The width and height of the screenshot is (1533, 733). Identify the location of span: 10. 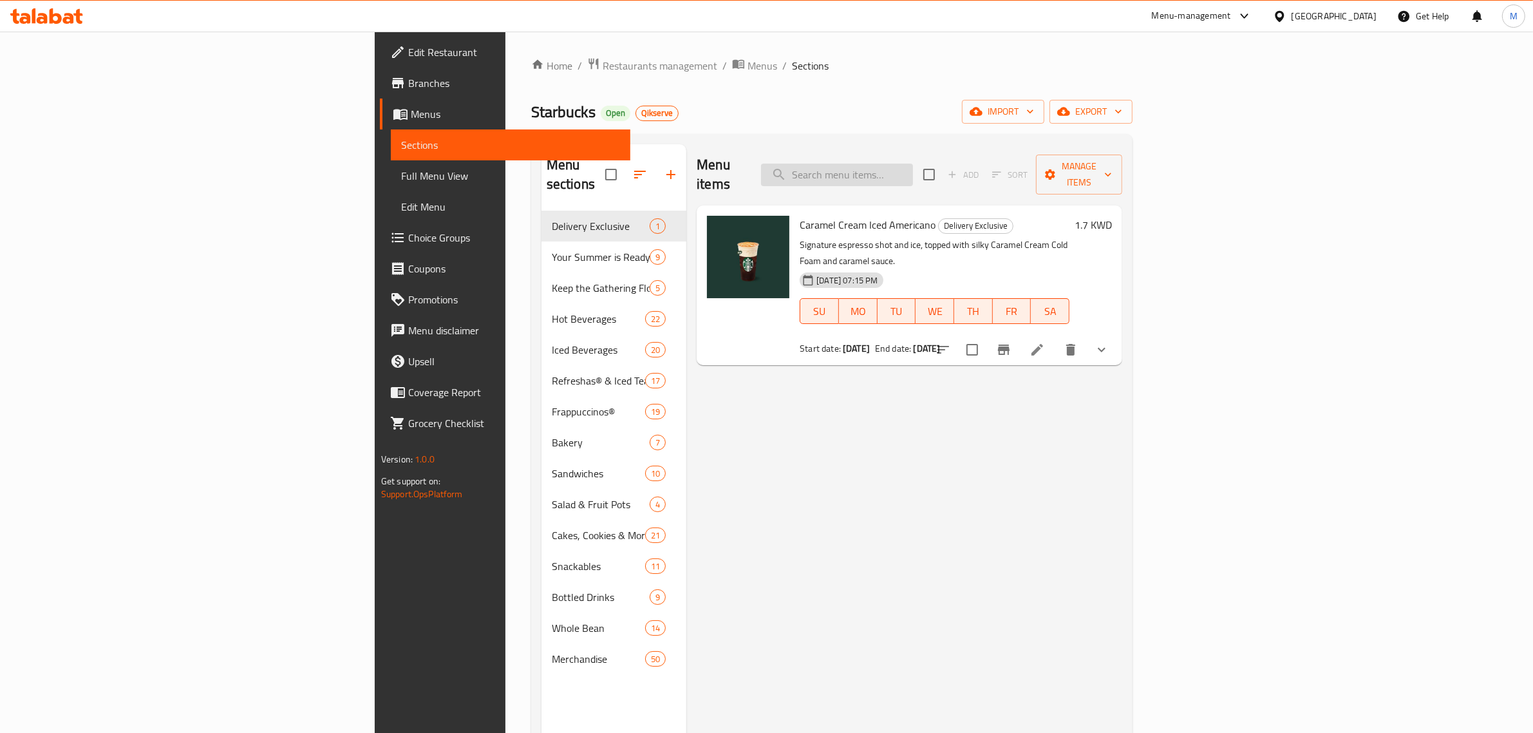
(655, 473).